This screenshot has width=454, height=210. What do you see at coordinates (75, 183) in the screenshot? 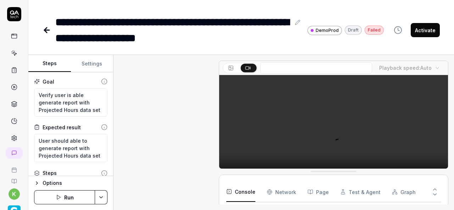
I see `div: Options` at bounding box center [75, 183].